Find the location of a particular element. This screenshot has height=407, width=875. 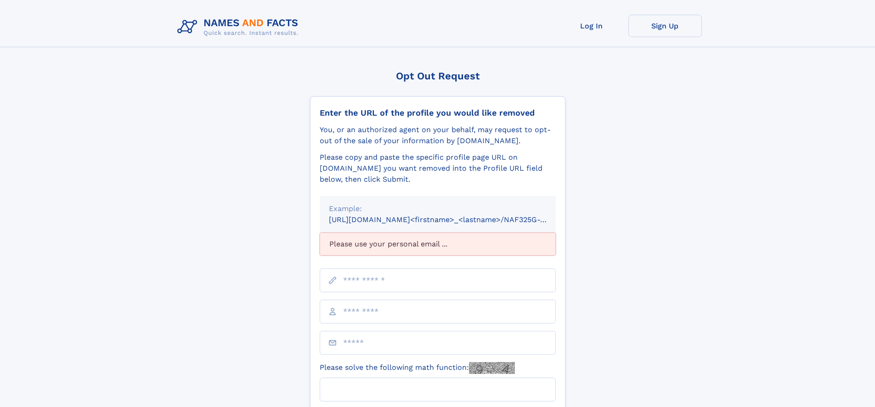

div: Please use your personal email ... is located at coordinates (438, 244).